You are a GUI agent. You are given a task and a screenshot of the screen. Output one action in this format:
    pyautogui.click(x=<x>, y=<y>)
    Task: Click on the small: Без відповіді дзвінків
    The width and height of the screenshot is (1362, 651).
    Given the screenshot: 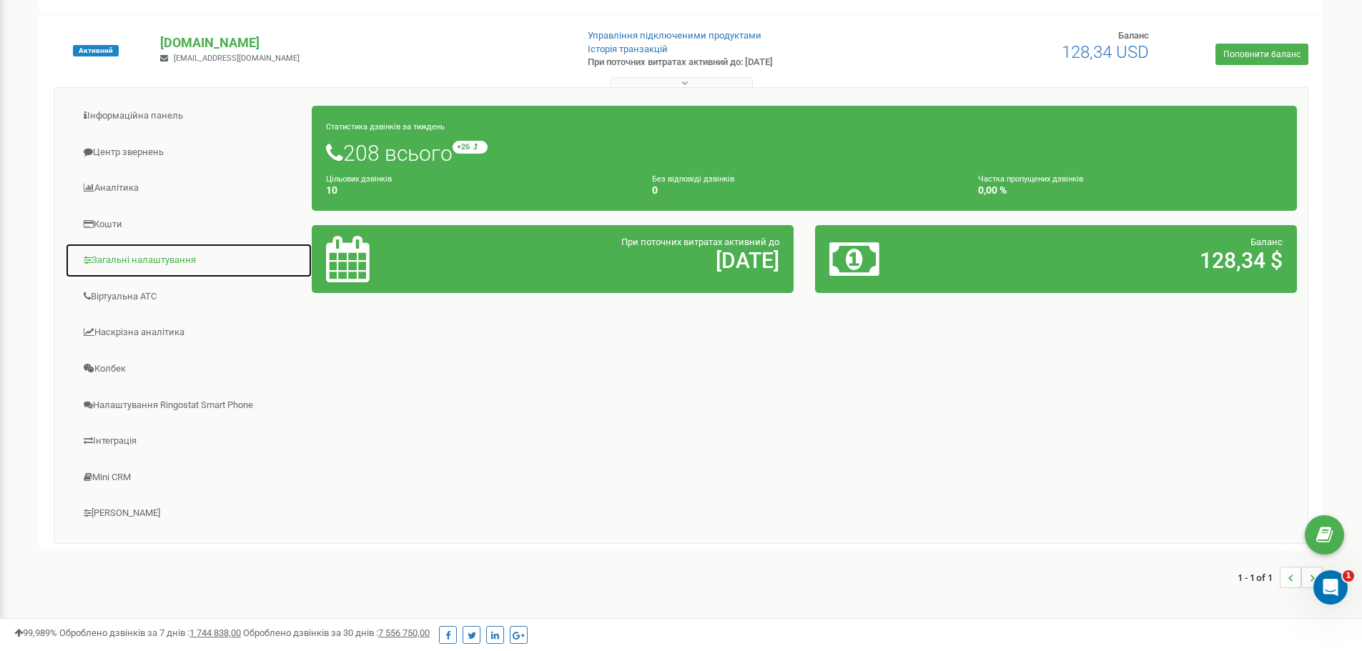 What is the action you would take?
    pyautogui.click(x=693, y=179)
    